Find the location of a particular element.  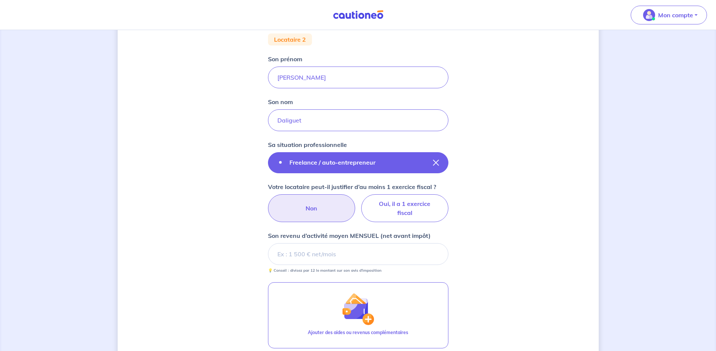

p: Votre locataire peut-il justifier d’au moins 1 exercice fiscal ? is located at coordinates (352, 187).